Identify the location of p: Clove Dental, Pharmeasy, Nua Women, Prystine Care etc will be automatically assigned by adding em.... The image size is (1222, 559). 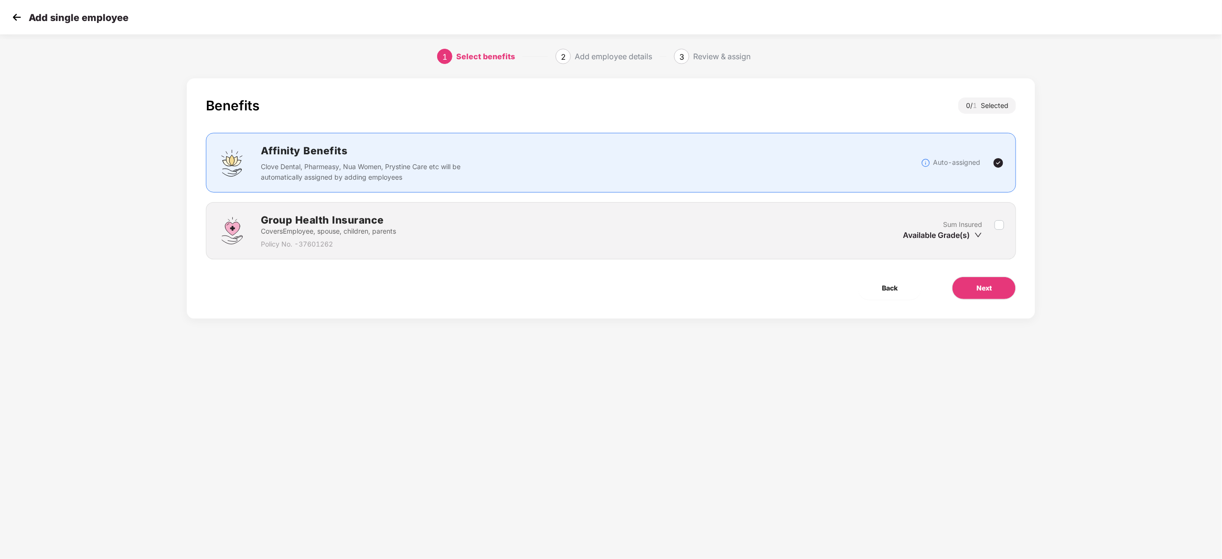
(364, 172).